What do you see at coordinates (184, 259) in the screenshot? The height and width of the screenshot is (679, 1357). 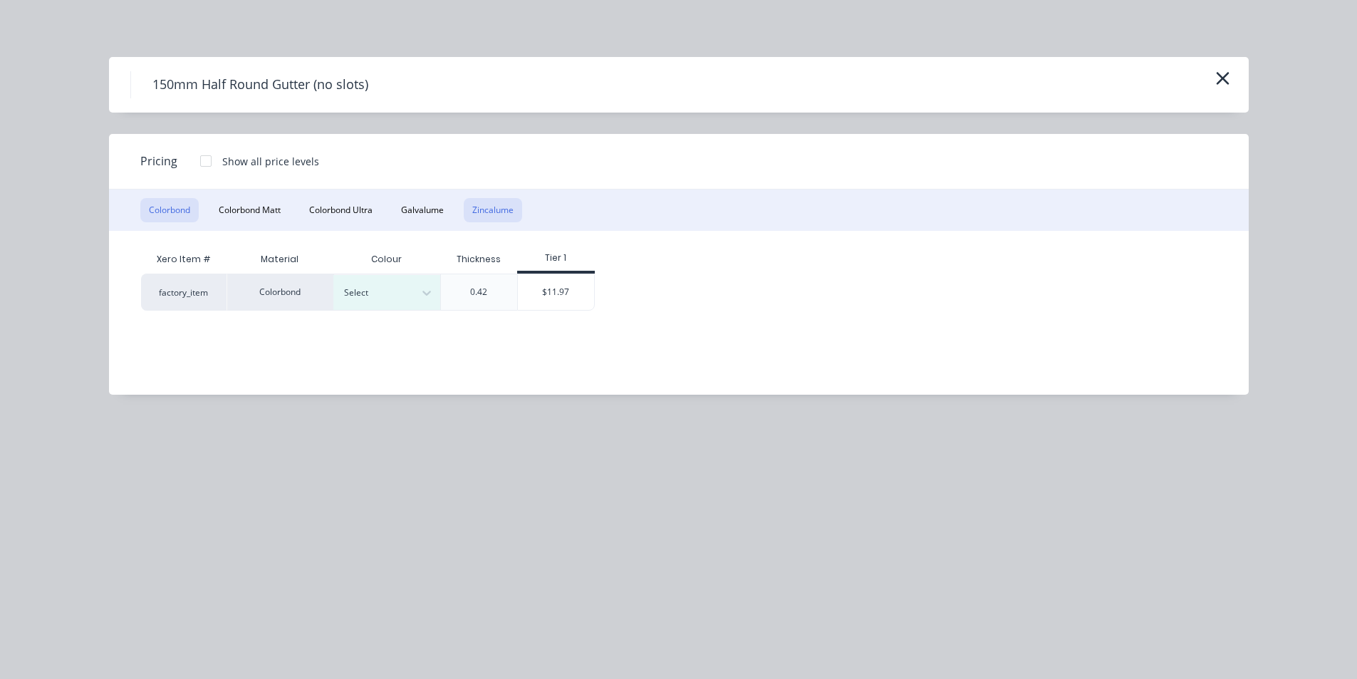 I see `div: Xero Item #` at bounding box center [184, 259].